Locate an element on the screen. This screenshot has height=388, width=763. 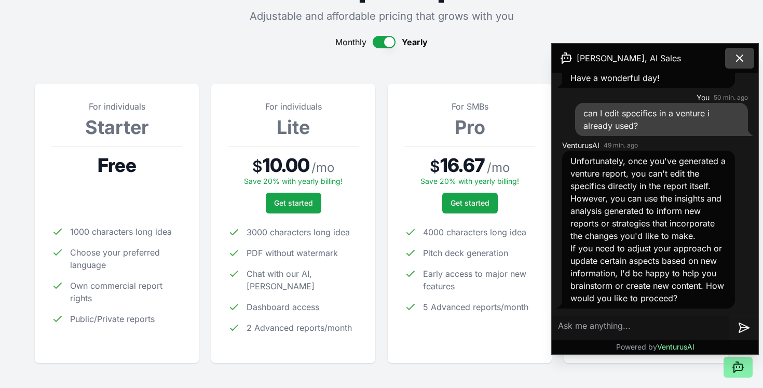
span: You is located at coordinates (703, 98).